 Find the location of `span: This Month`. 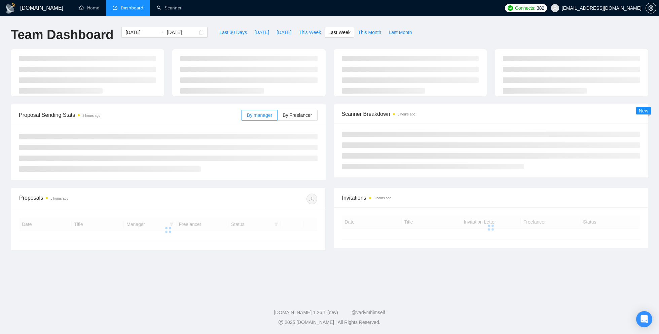

span: This Month is located at coordinates (369, 32).